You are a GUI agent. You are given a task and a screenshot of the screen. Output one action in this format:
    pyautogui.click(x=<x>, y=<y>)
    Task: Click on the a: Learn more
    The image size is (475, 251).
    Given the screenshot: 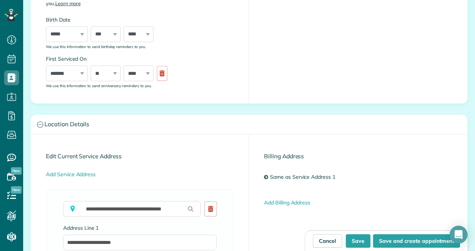 What is the action you would take?
    pyautogui.click(x=68, y=3)
    